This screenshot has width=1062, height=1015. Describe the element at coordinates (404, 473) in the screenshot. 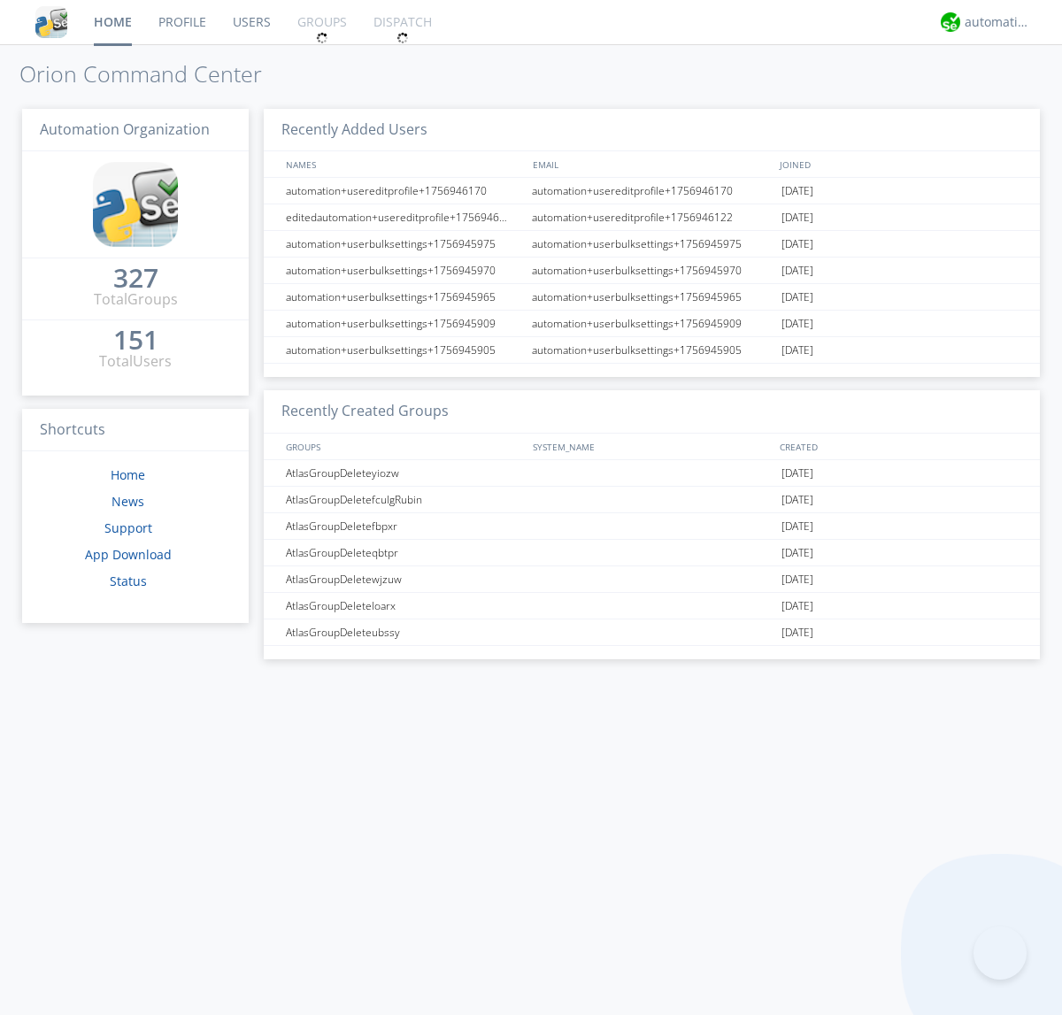

I see `div: AtlasGroupDeleteyiozw` at that location.